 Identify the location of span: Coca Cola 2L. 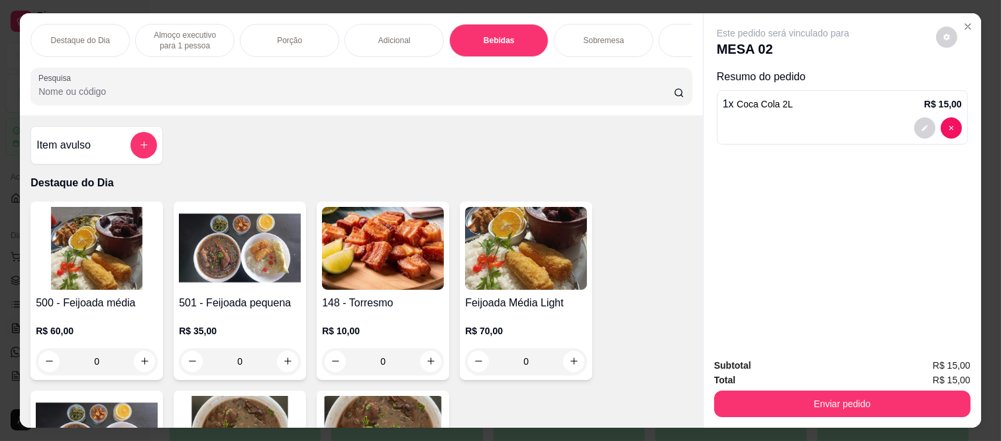
(765, 104).